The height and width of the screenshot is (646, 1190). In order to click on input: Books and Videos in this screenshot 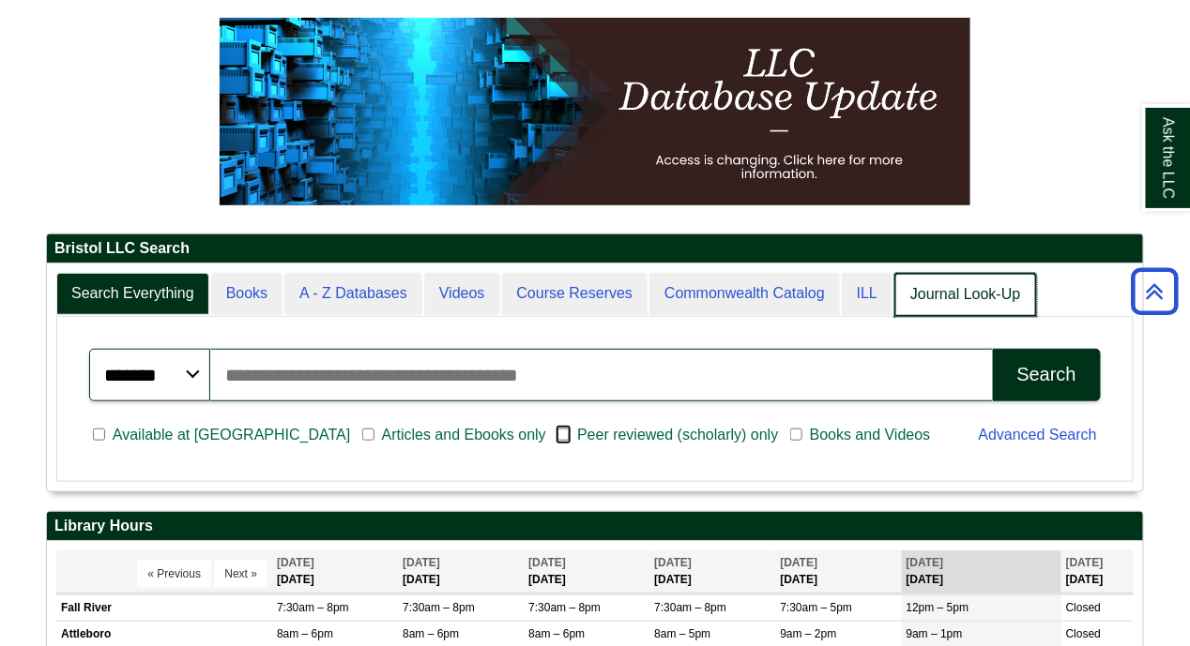, I will do `click(796, 435)`.